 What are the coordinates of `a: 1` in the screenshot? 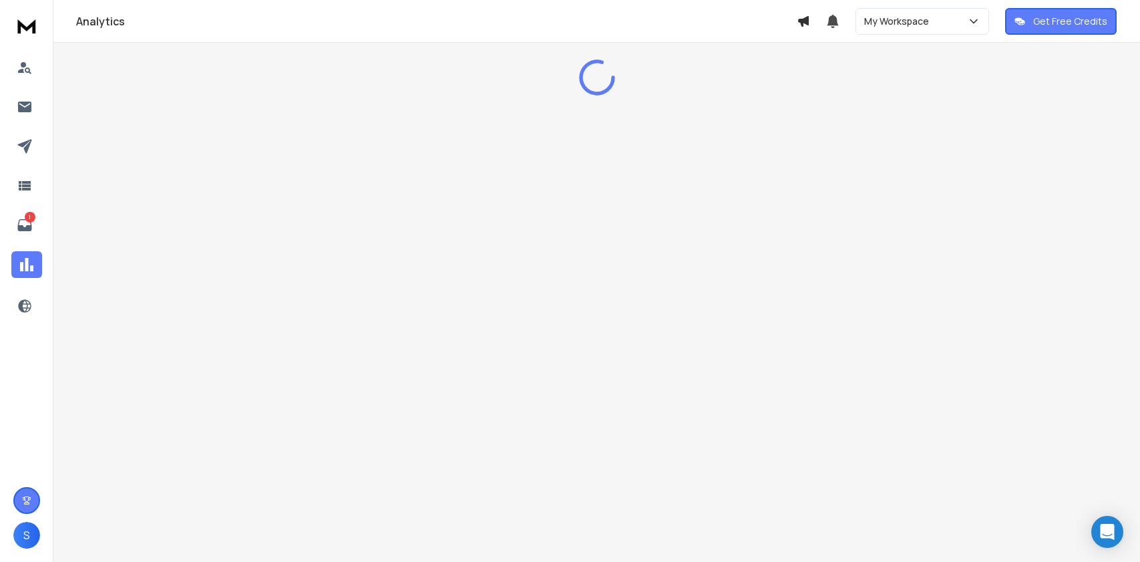 It's located at (25, 225).